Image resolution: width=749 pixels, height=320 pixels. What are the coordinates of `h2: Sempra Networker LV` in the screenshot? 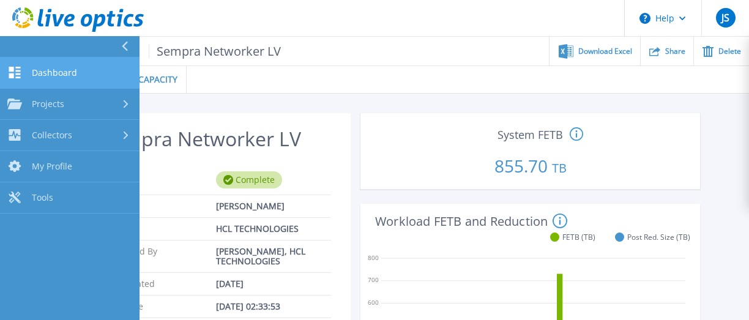 It's located at (216, 139).